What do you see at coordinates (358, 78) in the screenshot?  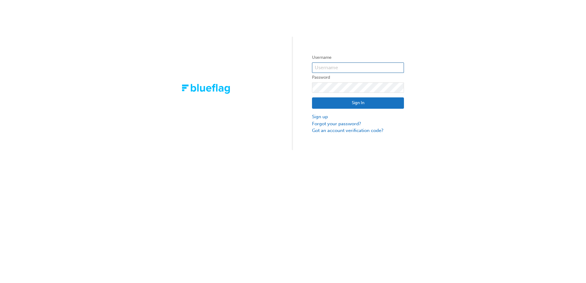 I see `label: Password` at bounding box center [358, 78].